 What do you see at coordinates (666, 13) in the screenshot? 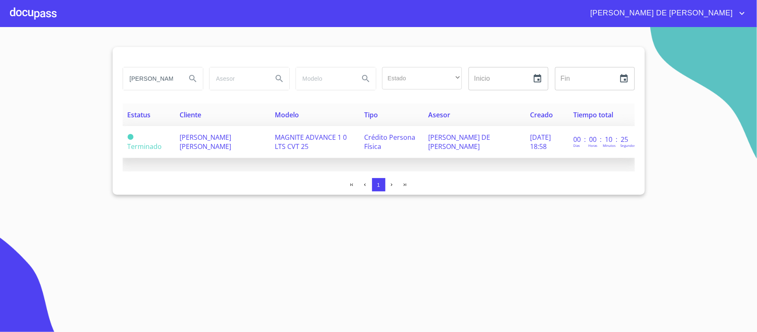
I see `button: account of current user` at bounding box center [666, 13].